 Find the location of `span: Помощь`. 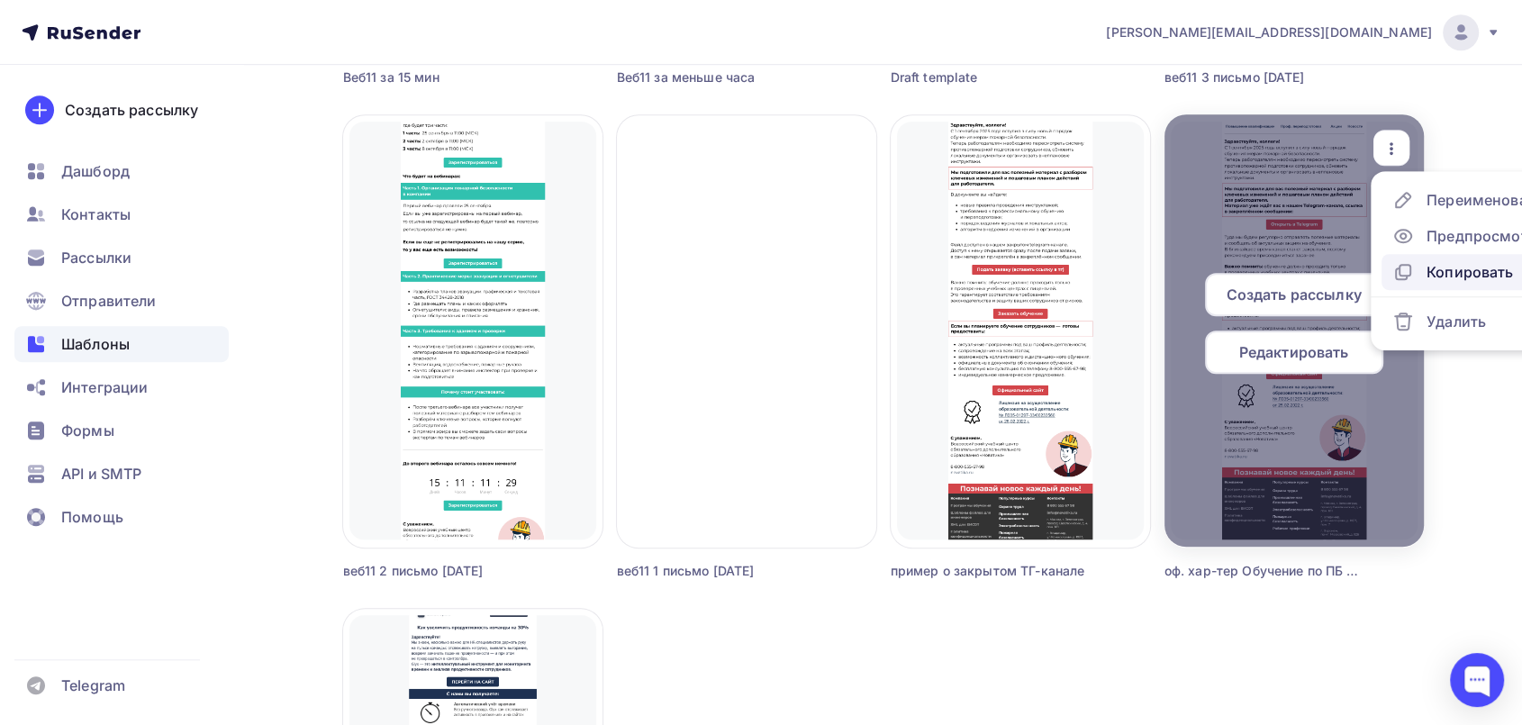

span: Помощь is located at coordinates (92, 517).